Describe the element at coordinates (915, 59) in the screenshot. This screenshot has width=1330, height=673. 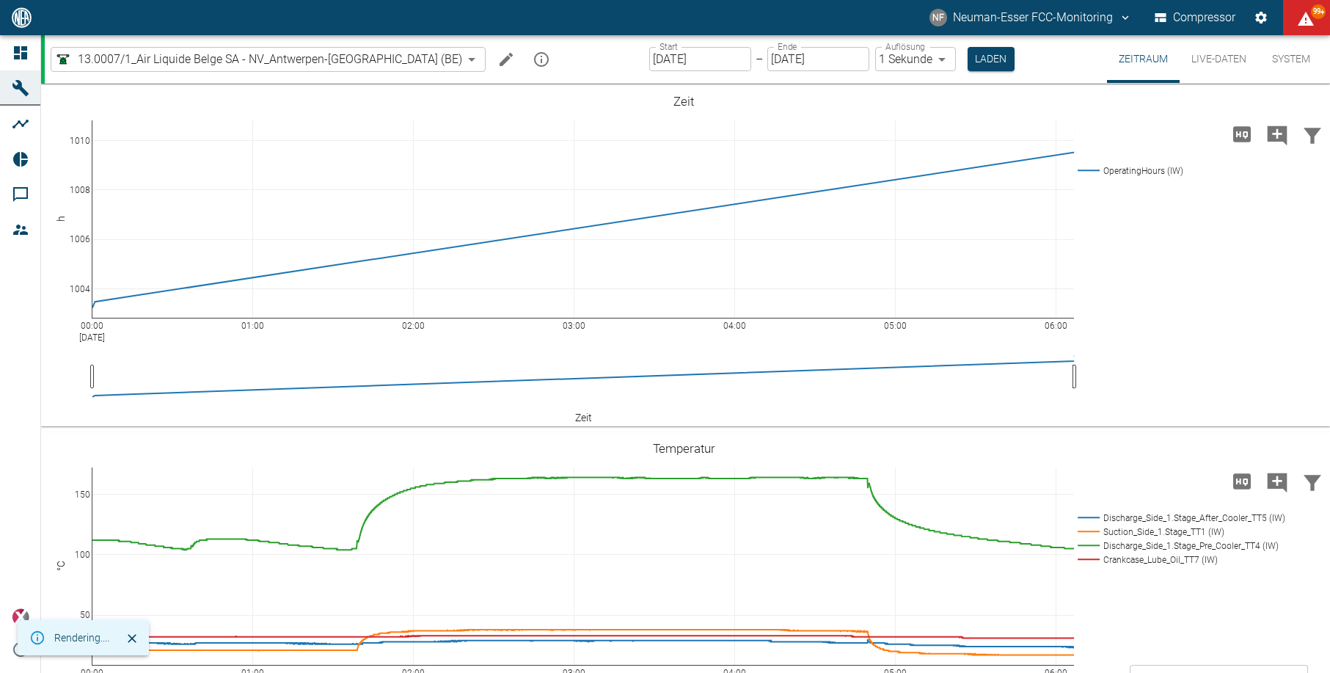
I see `div: 1 Sekunde` at that location.